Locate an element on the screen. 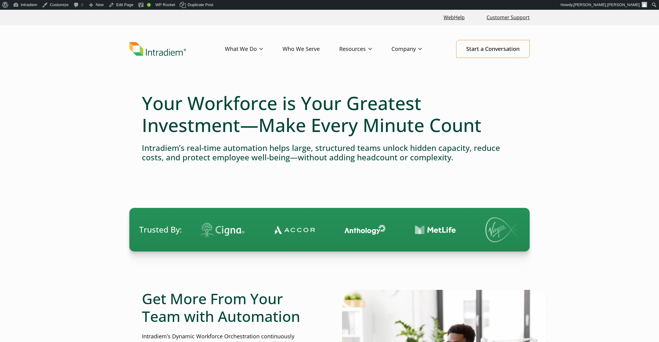 The width and height of the screenshot is (659, 342). a: Link to homepage of Intradiem is located at coordinates (177, 49).